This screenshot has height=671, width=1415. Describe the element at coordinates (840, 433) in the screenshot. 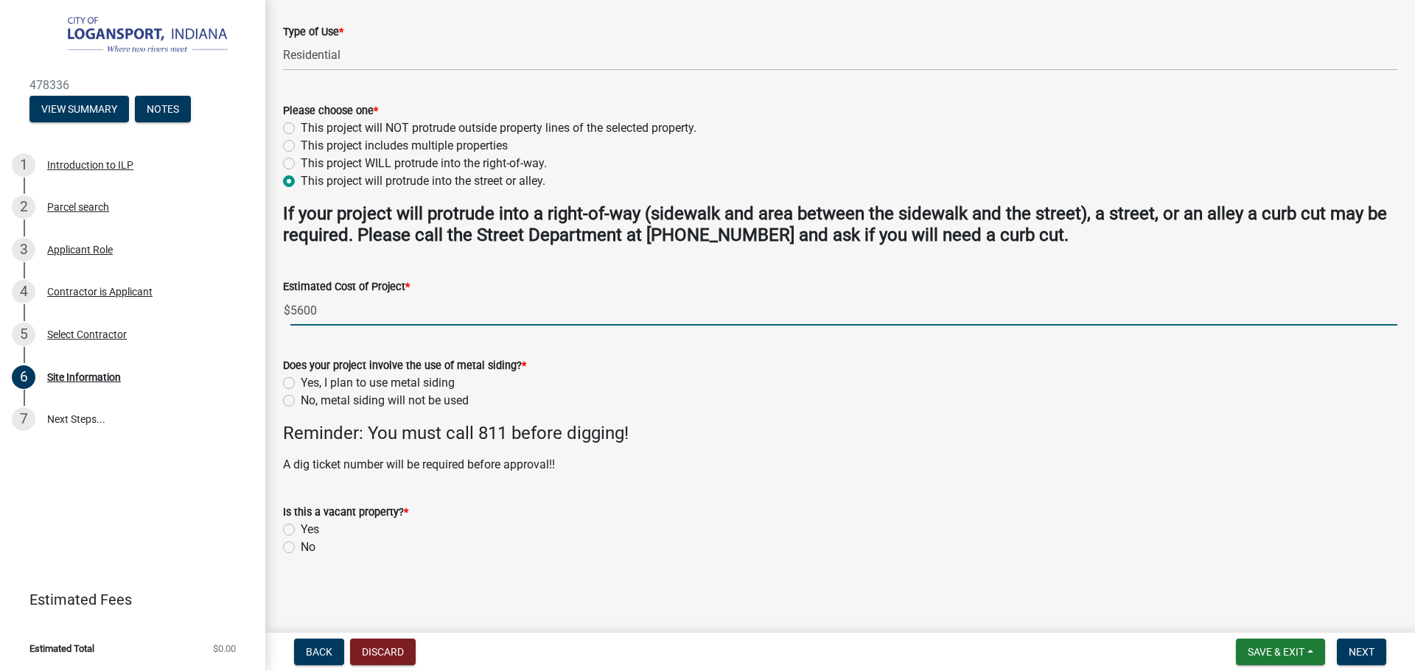

I see `h4: Reminder: You must call 811 before digging!` at that location.